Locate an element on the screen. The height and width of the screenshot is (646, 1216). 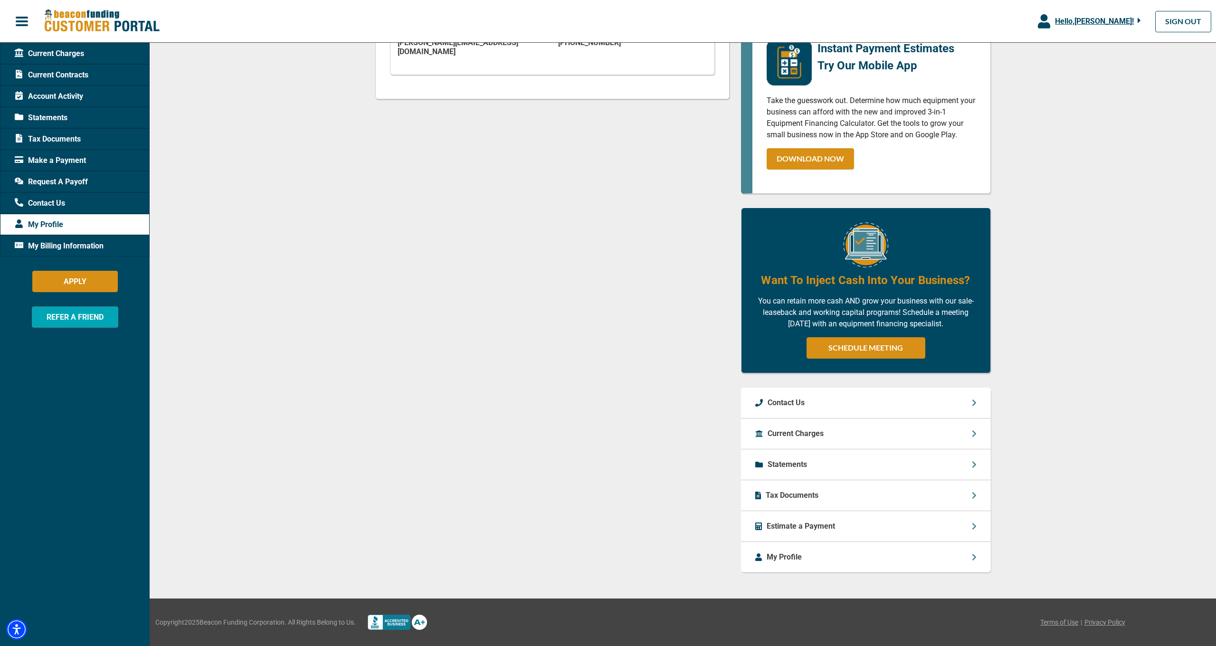
p: Take the guesswork out. Determine how much equipment your business can afford with the new and im... is located at coordinates (871, 118).